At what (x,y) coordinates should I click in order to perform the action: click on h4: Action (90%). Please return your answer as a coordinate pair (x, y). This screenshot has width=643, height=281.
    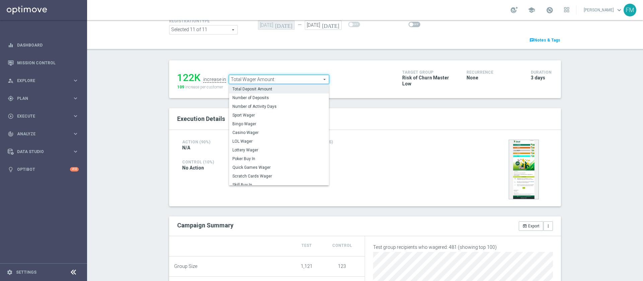
    Looking at the image, I should click on (208, 142).